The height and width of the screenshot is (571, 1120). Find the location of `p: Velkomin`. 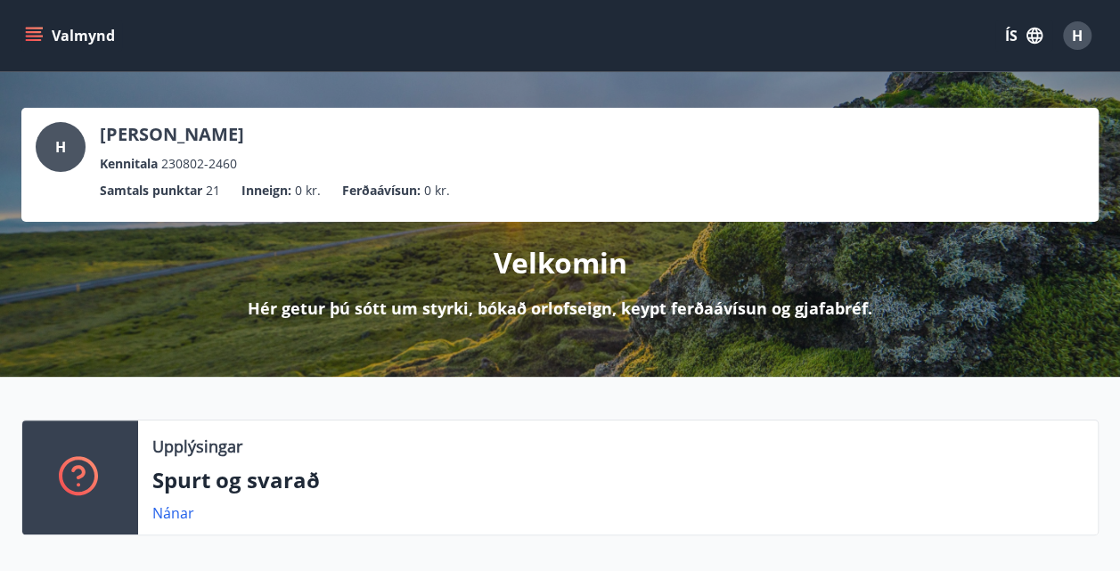

p: Velkomin is located at coordinates (561, 263).